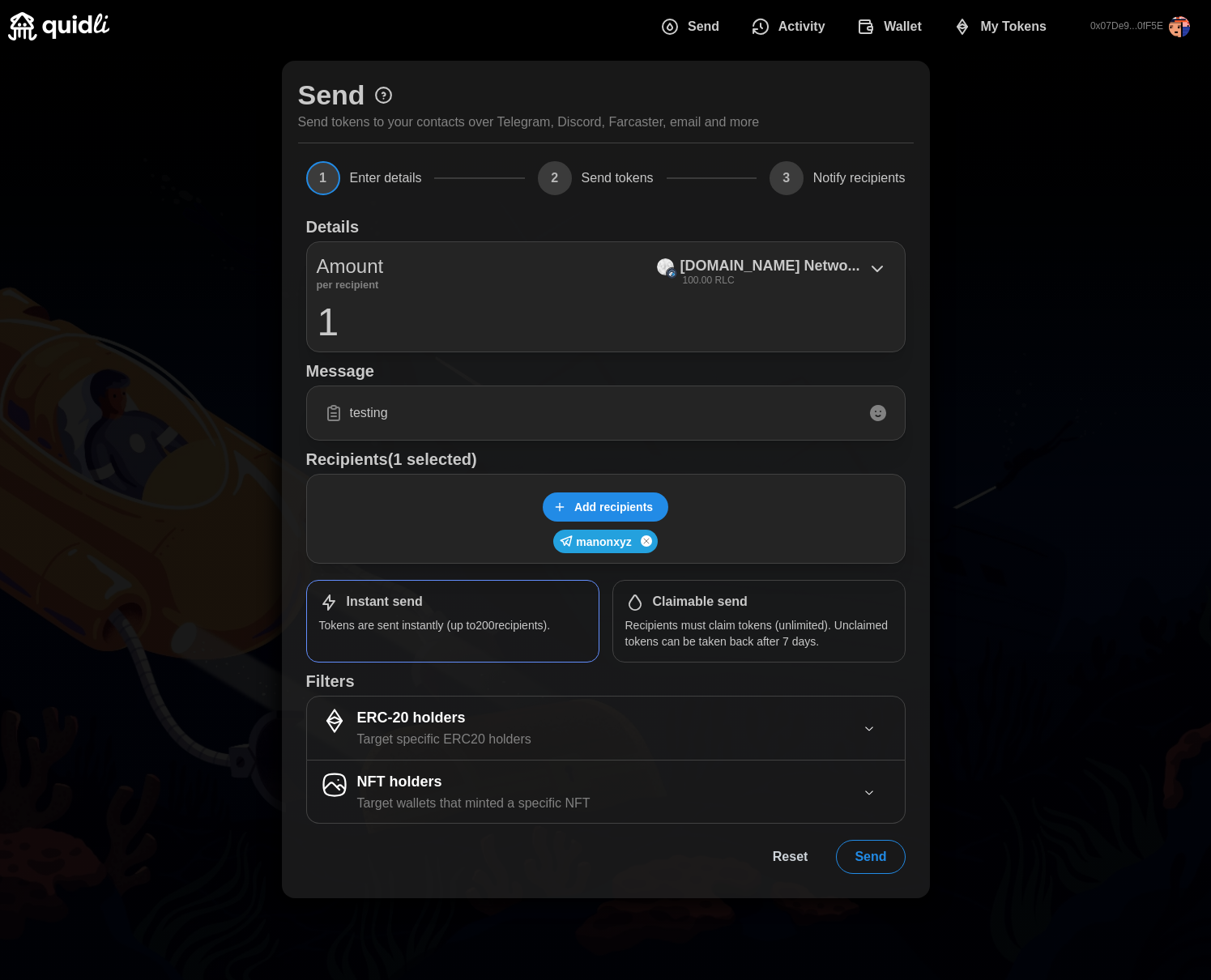  What do you see at coordinates (364, 178) in the screenshot?
I see `button: 1Enter details` at bounding box center [364, 178].